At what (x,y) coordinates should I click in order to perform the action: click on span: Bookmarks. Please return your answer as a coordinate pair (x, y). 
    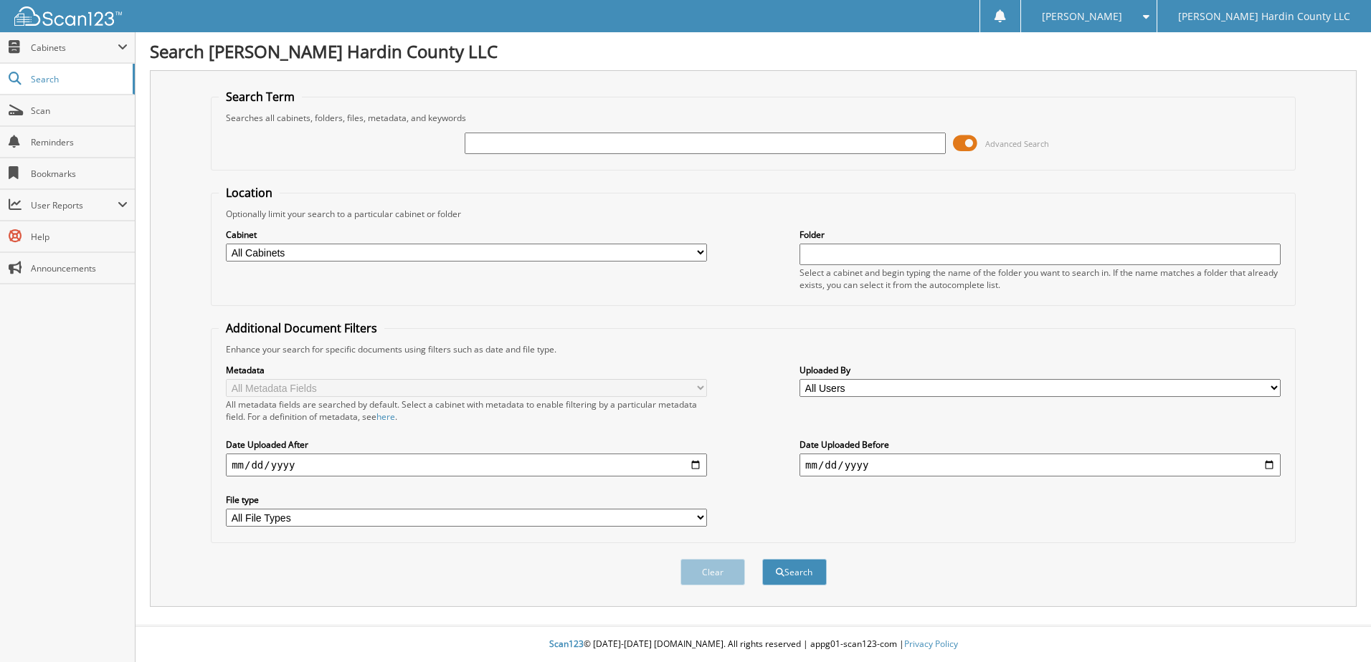
    Looking at the image, I should click on (79, 173).